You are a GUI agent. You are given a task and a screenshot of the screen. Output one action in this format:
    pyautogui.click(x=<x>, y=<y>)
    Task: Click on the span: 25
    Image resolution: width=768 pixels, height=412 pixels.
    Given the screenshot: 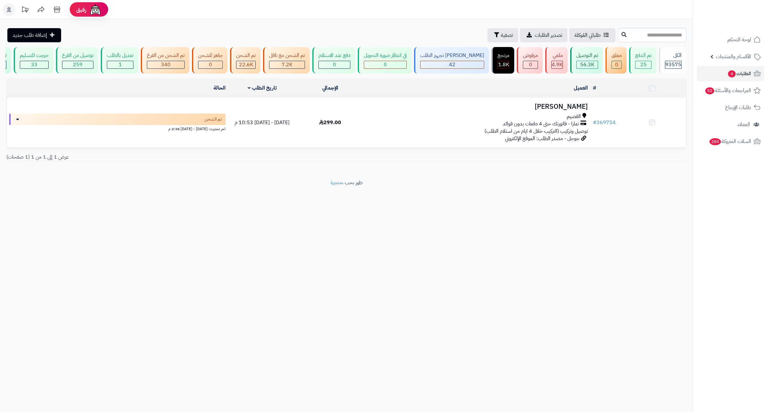 What is the action you would take?
    pyautogui.click(x=644, y=65)
    